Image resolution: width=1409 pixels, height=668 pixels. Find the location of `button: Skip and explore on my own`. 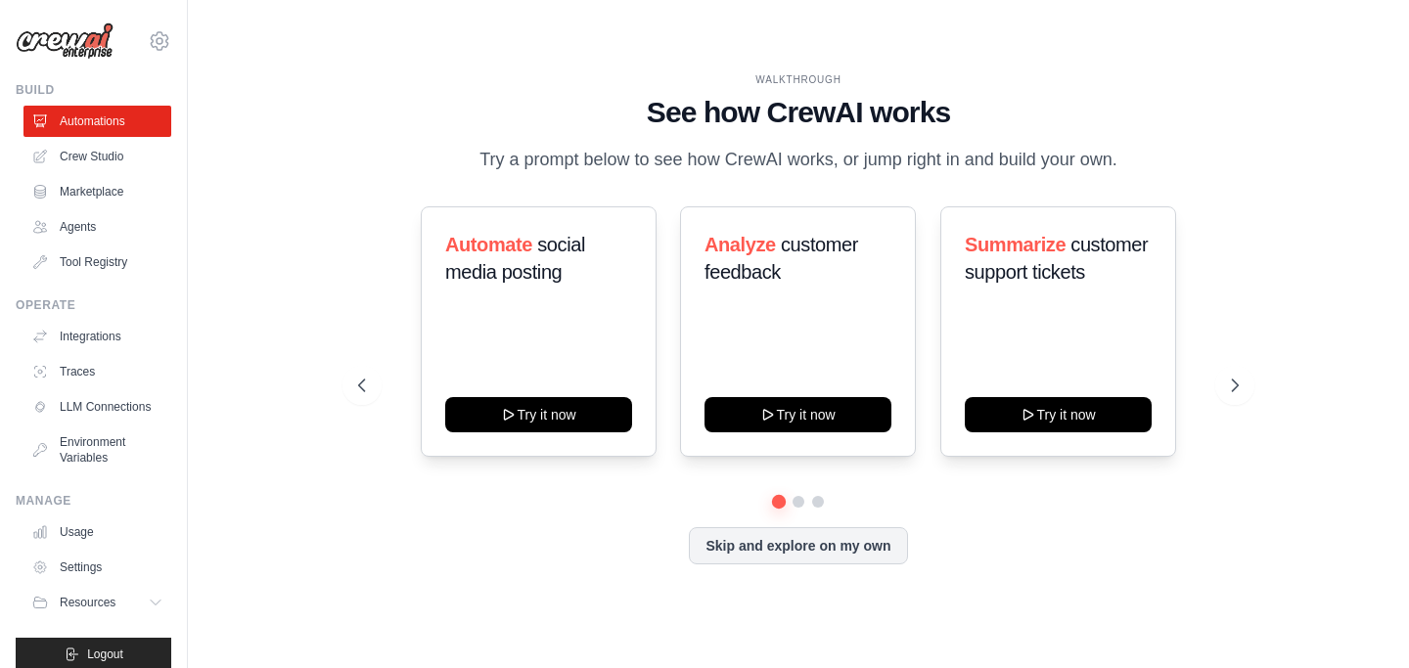

button: Skip and explore on my own is located at coordinates (798, 546).